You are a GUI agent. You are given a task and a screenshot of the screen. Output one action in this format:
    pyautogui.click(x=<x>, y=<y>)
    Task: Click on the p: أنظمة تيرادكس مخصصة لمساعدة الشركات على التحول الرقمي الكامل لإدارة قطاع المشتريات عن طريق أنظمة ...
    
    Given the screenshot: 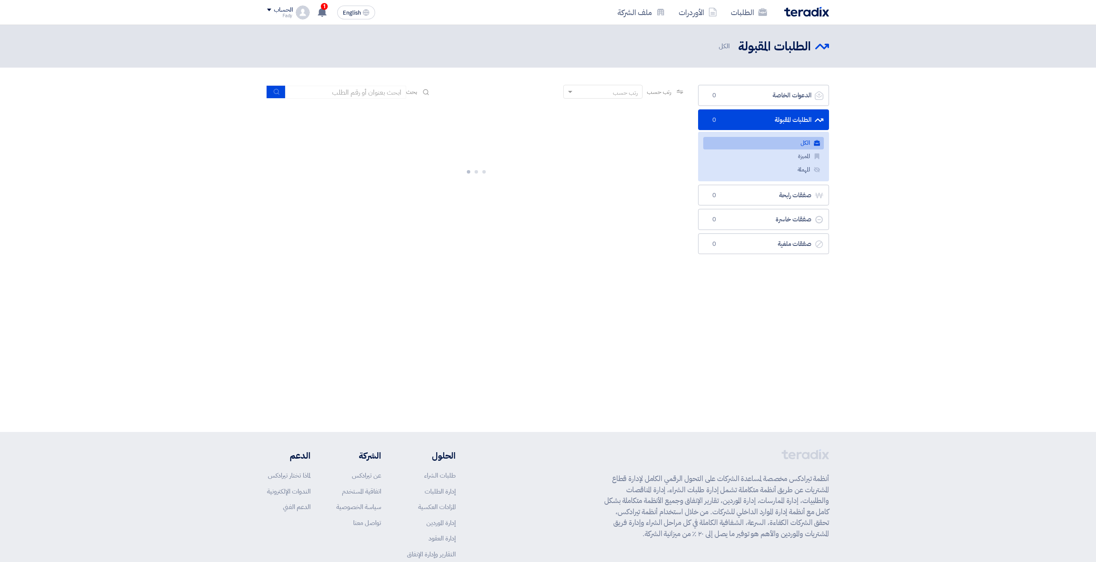 What is the action you would take?
    pyautogui.click(x=716, y=506)
    